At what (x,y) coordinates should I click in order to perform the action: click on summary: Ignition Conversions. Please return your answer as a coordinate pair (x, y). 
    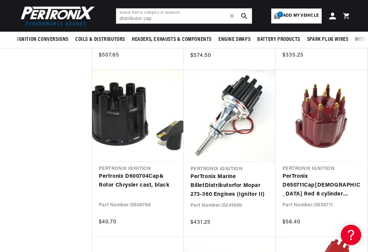
    Looking at the image, I should click on (44, 39).